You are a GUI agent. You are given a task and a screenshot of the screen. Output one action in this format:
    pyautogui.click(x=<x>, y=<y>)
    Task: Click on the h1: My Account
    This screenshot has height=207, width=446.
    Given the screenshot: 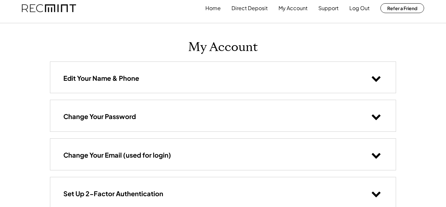 What is the action you would take?
    pyautogui.click(x=223, y=47)
    